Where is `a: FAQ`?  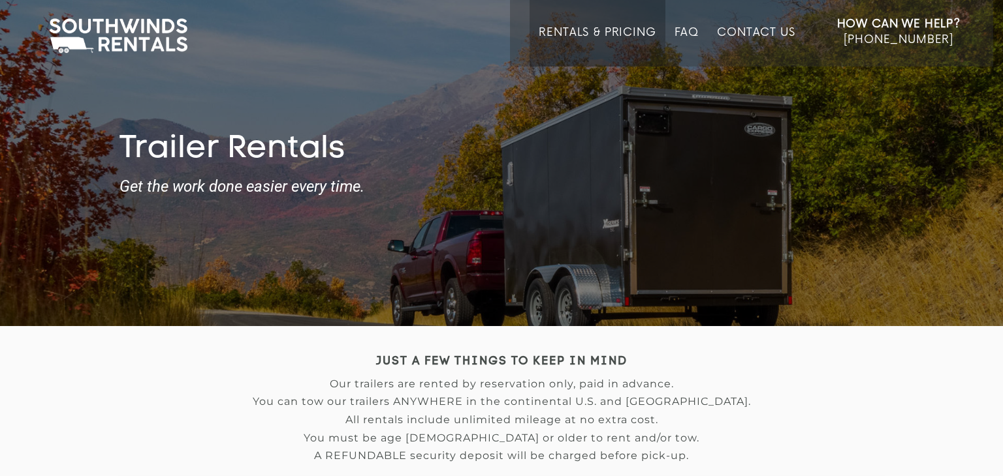 a: FAQ is located at coordinates (687, 46).